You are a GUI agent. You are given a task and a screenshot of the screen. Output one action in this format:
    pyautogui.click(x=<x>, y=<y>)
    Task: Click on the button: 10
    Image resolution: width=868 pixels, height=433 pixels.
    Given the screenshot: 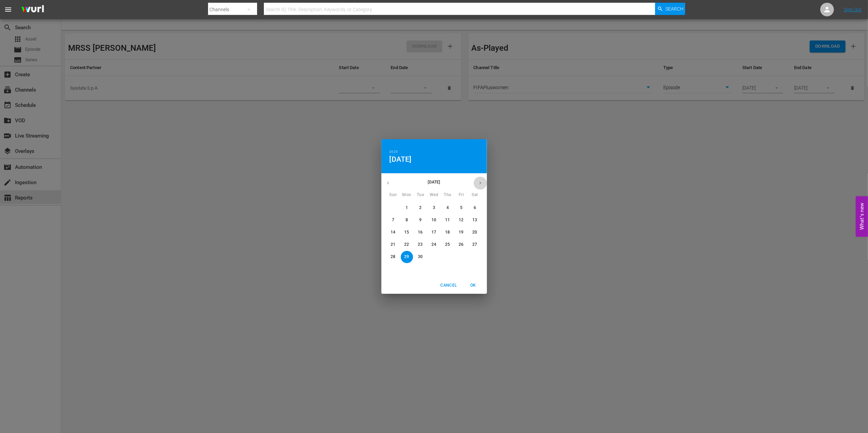 What is the action you would take?
    pyautogui.click(x=434, y=220)
    